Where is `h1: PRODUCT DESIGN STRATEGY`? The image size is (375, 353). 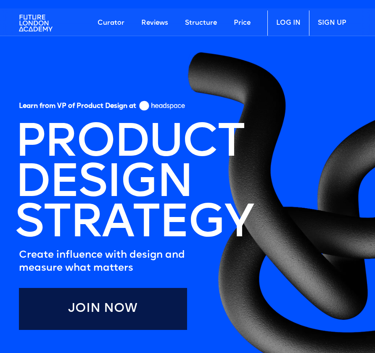
h1: PRODUCT DESIGN STRATEGY is located at coordinates (134, 184).